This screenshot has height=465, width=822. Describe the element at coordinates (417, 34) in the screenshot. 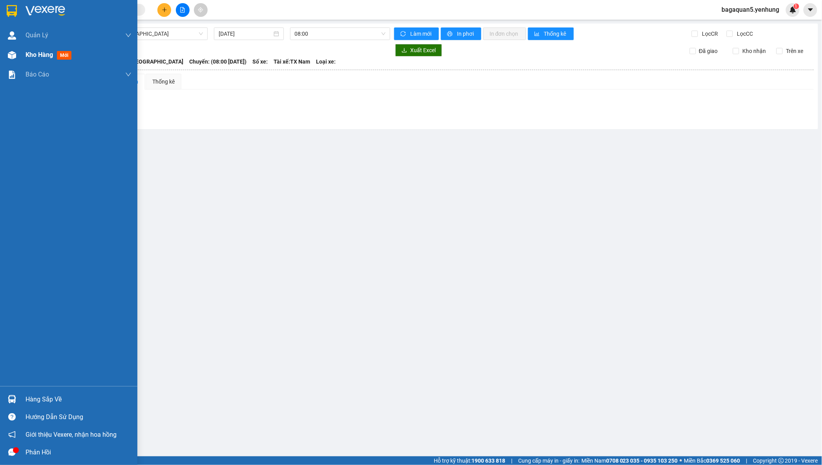

I see `button: syncLàm mới` at that location.